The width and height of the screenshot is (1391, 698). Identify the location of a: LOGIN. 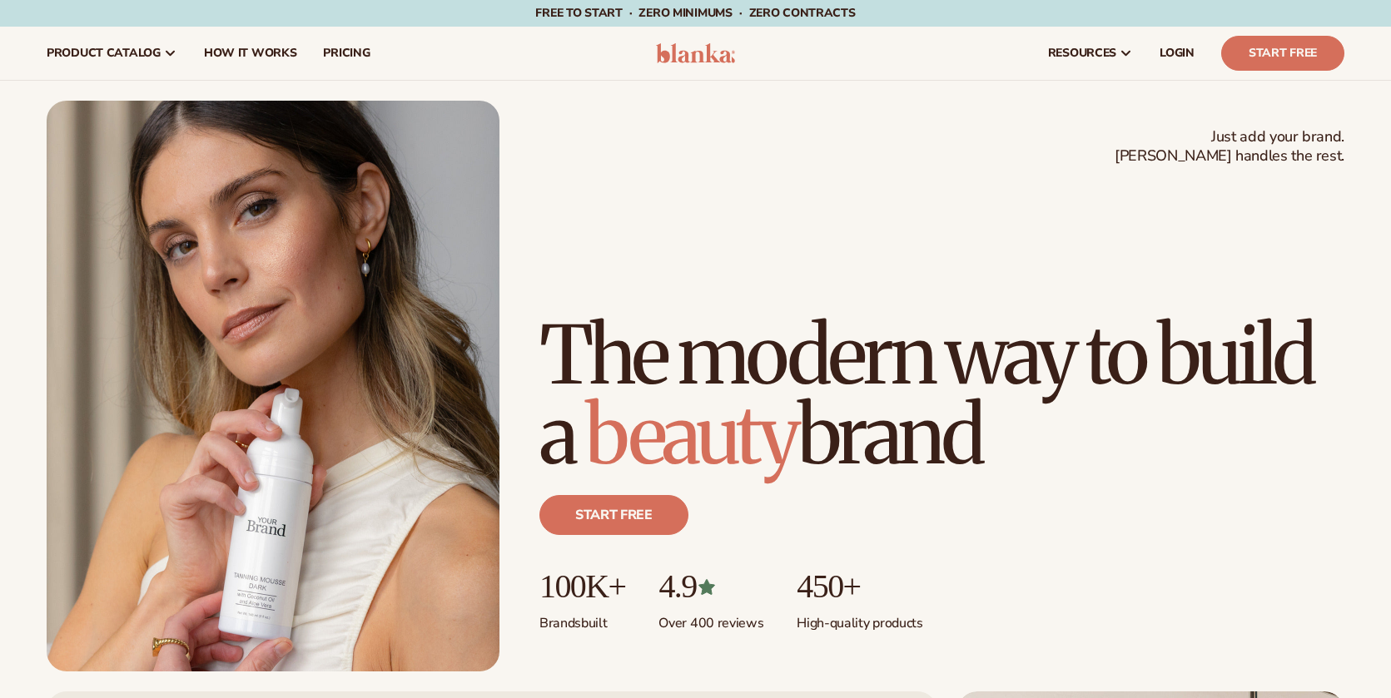
(1177, 53).